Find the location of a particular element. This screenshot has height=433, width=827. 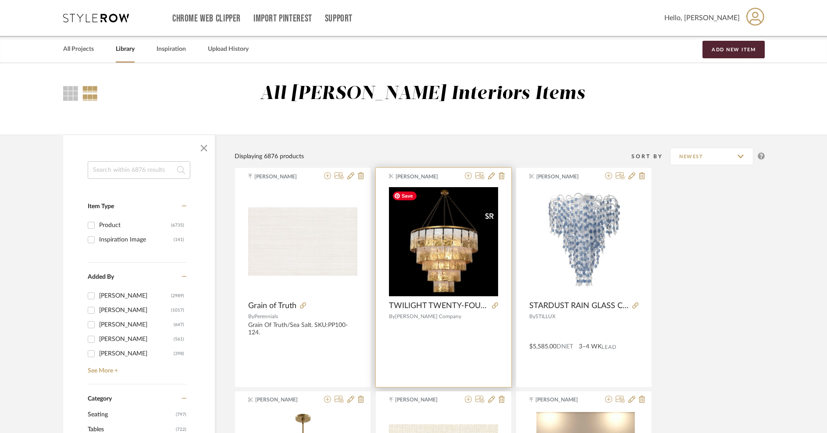

span: Seating is located at coordinates (131, 415).